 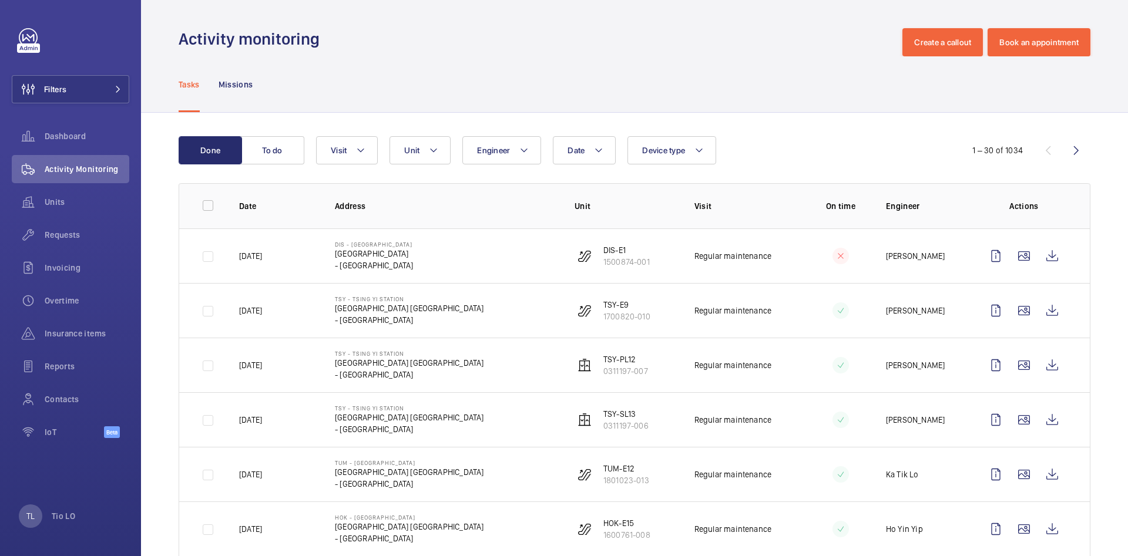 What do you see at coordinates (924, 206) in the screenshot?
I see `p: Engineer` at bounding box center [924, 206].